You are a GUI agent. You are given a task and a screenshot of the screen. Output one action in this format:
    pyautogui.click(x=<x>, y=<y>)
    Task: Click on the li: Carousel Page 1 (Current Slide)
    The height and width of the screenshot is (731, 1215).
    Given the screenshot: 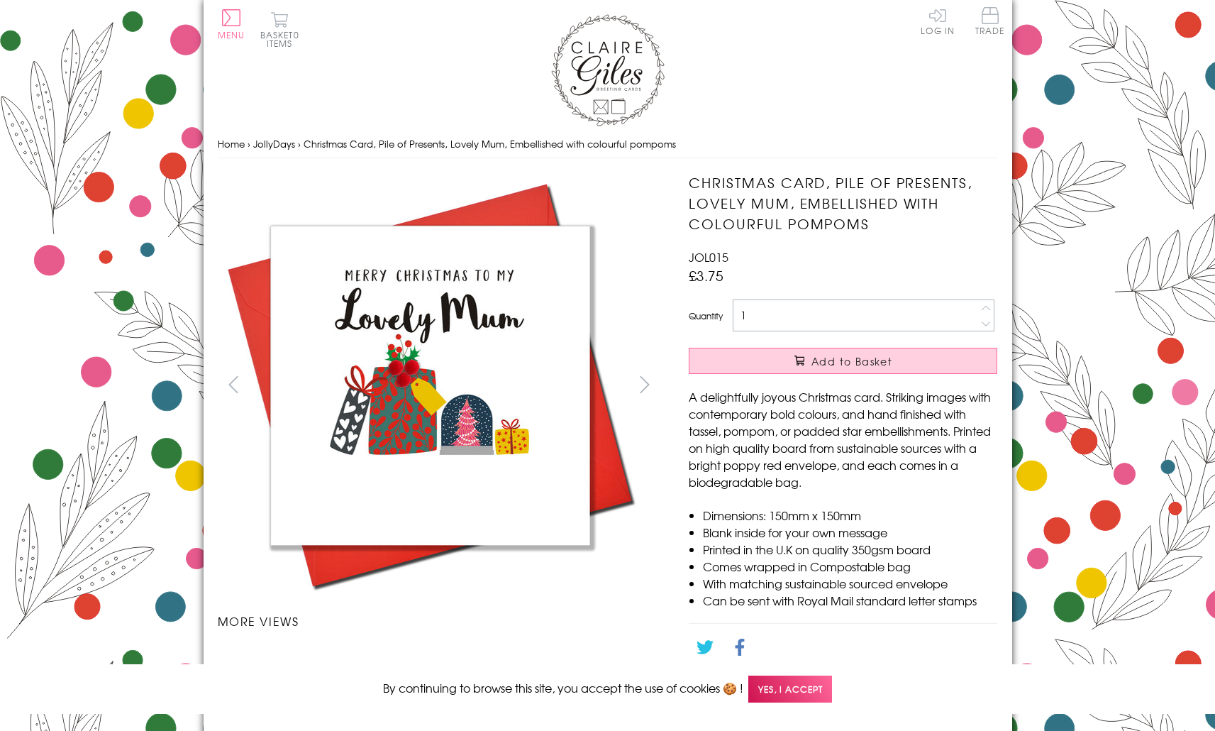 What is the action you would take?
    pyautogui.click(x=273, y=659)
    